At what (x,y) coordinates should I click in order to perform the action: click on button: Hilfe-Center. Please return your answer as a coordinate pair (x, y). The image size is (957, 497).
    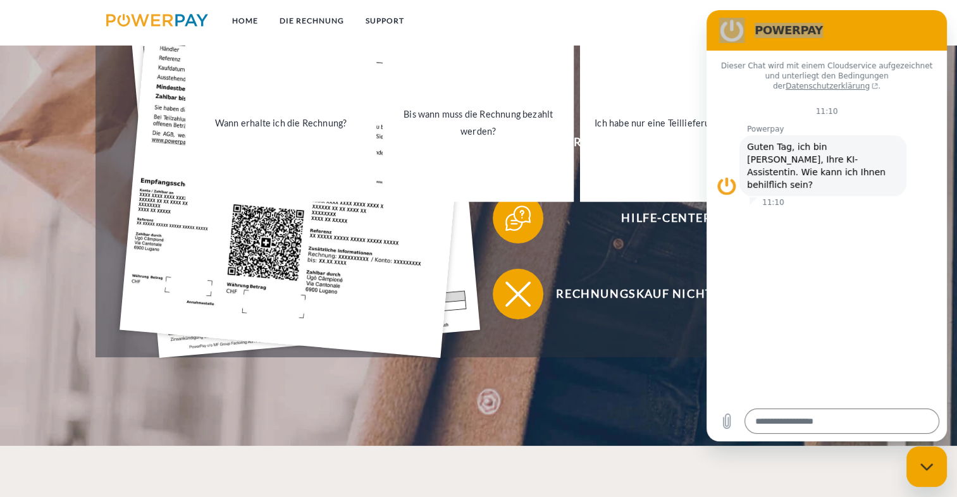
    Looking at the image, I should click on (657, 218).